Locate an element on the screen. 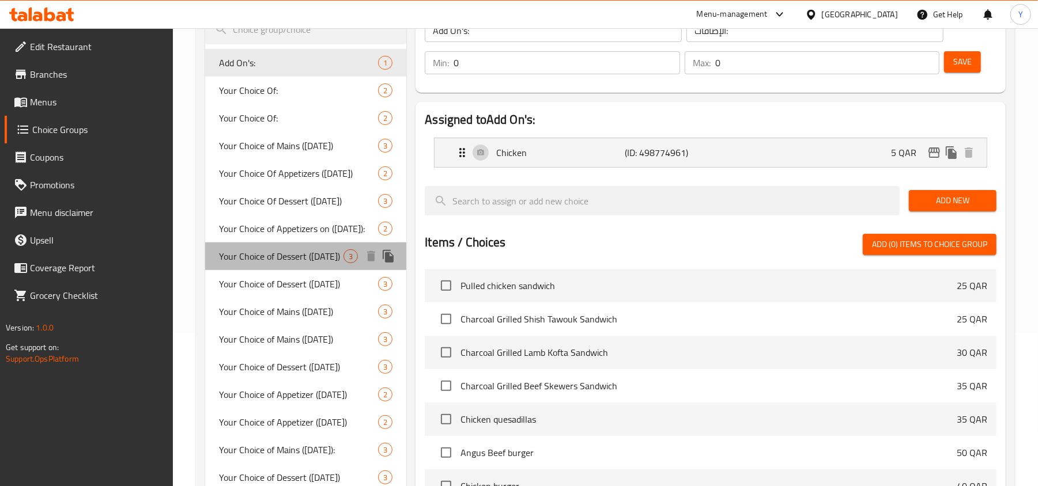 The height and width of the screenshot is (486, 1038). p: Max: is located at coordinates (701, 63).